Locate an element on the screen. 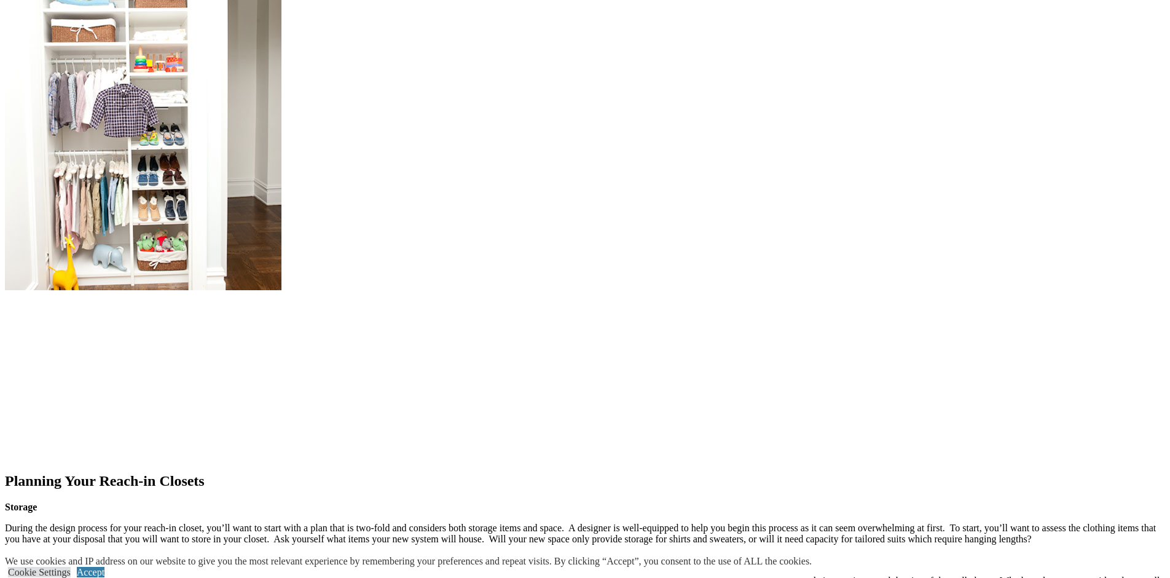 Image resolution: width=1170 pixels, height=578 pixels. strong: Space is located at coordinates (17, 559).